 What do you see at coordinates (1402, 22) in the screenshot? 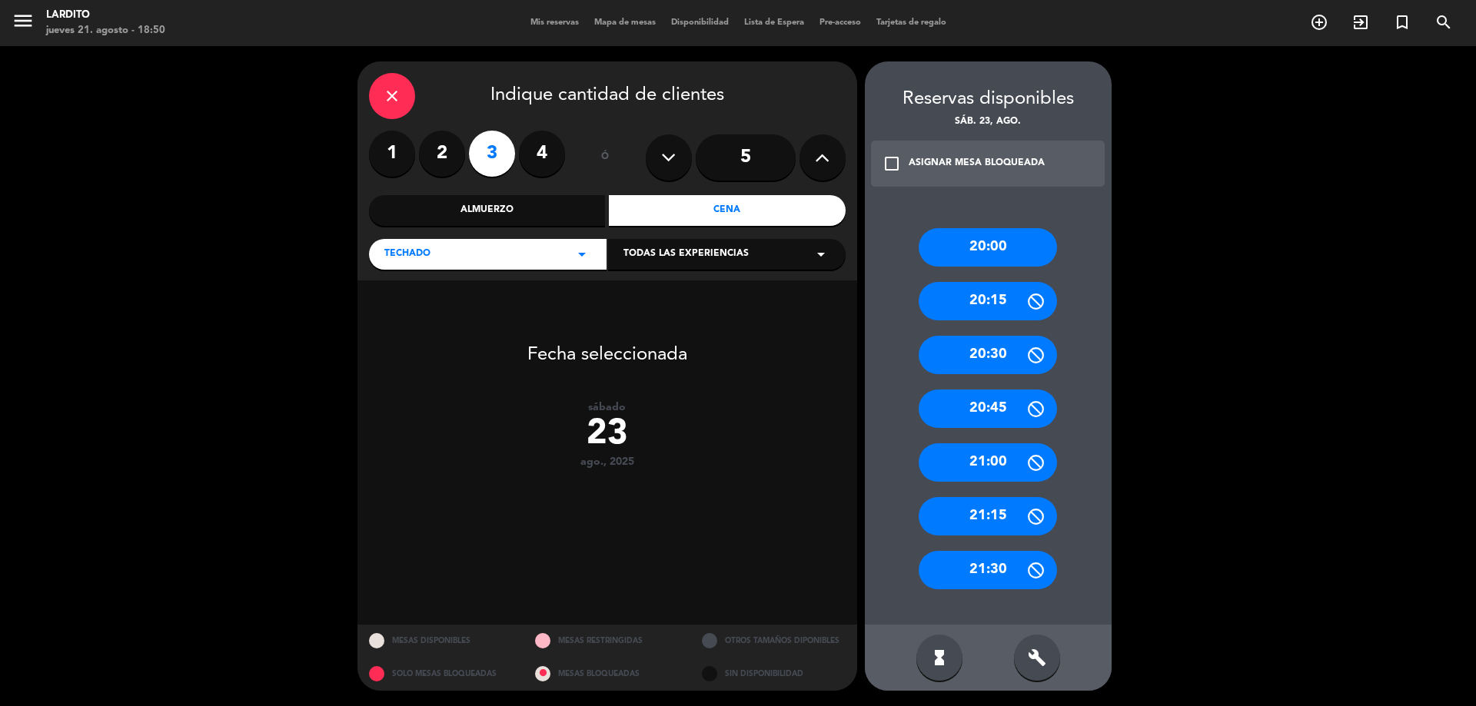
I see `i: turned_in_not` at bounding box center [1402, 22].